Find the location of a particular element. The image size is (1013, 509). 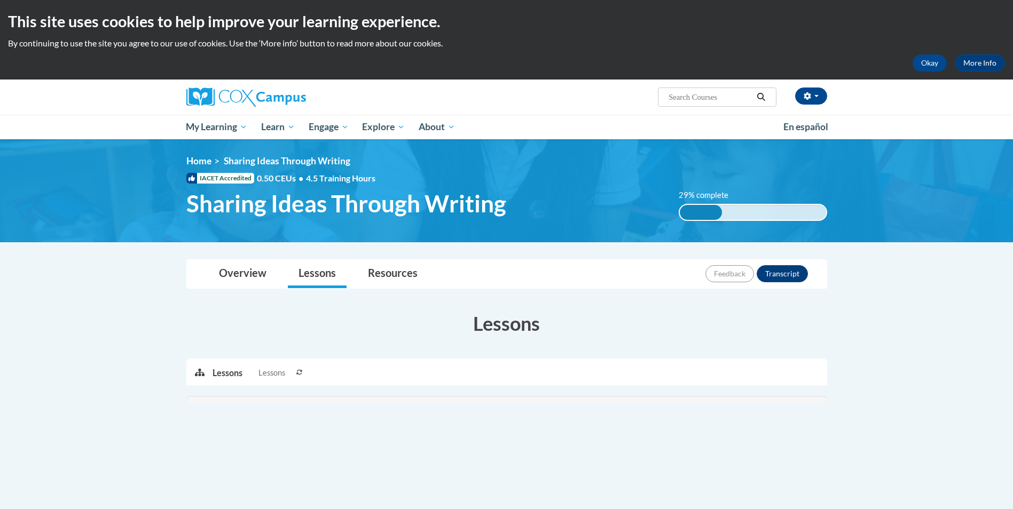

a: About is located at coordinates (437, 127).